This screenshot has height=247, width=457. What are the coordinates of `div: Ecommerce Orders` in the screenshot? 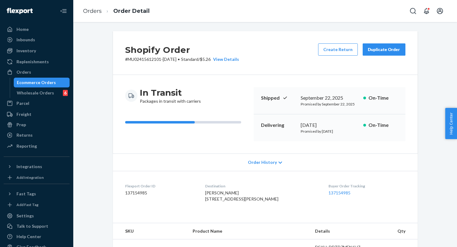 It's located at (36, 82).